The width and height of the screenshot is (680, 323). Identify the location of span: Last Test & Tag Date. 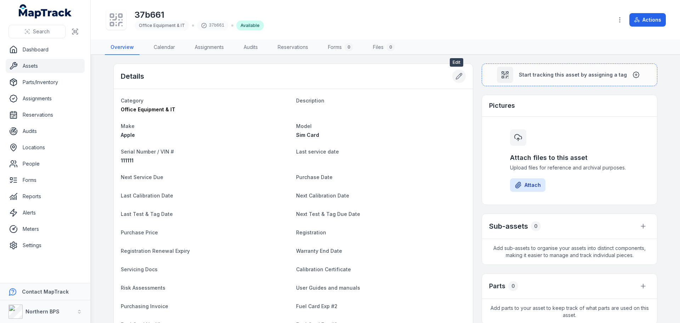
(147, 214).